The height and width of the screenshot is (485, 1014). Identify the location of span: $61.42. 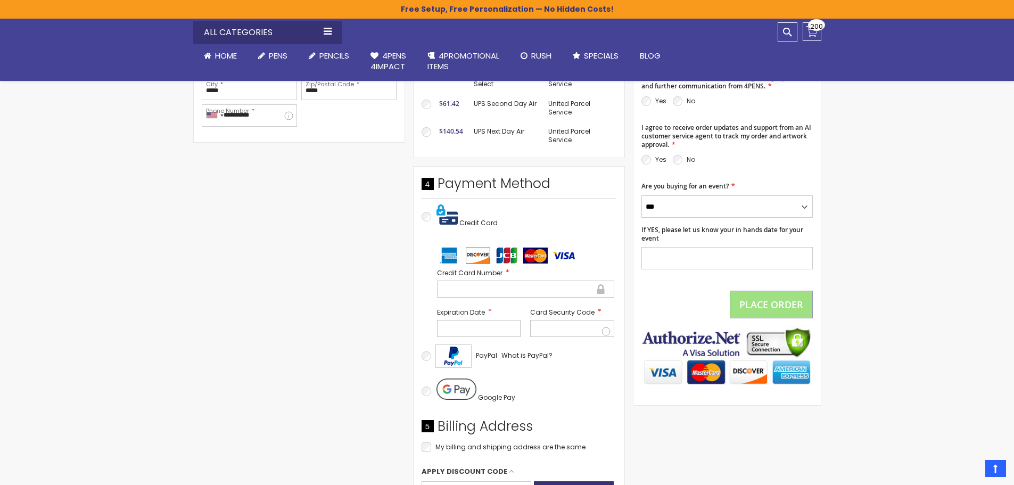
(449, 103).